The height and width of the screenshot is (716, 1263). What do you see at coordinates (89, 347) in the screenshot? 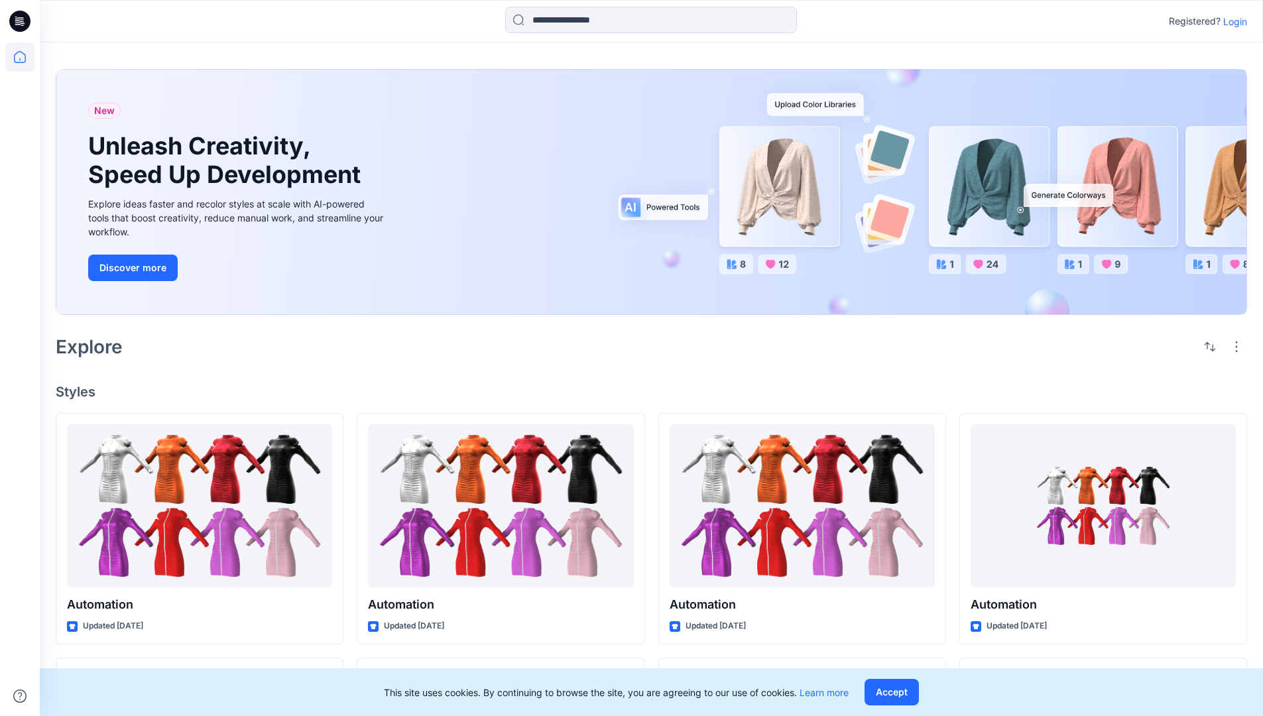
I see `h2: Explore` at bounding box center [89, 347].